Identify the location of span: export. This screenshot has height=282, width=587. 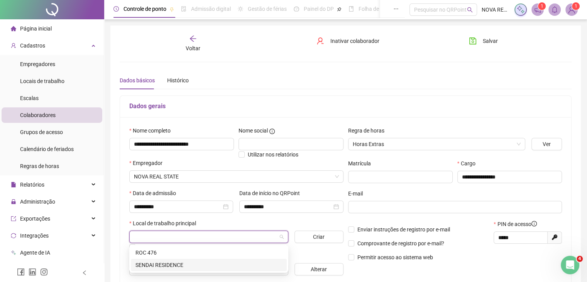
(14, 218).